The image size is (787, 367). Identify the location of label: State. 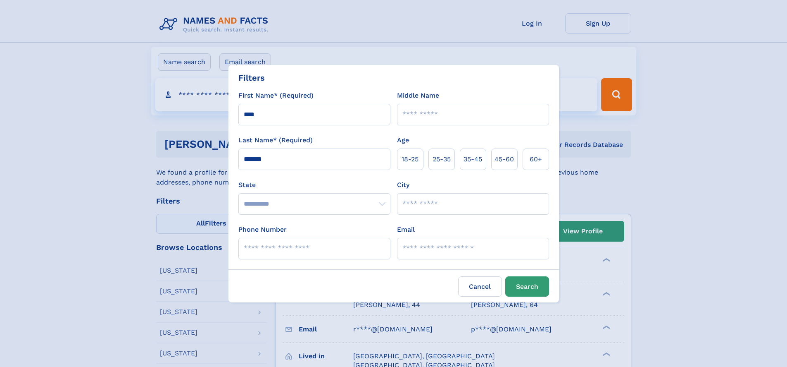
(314, 185).